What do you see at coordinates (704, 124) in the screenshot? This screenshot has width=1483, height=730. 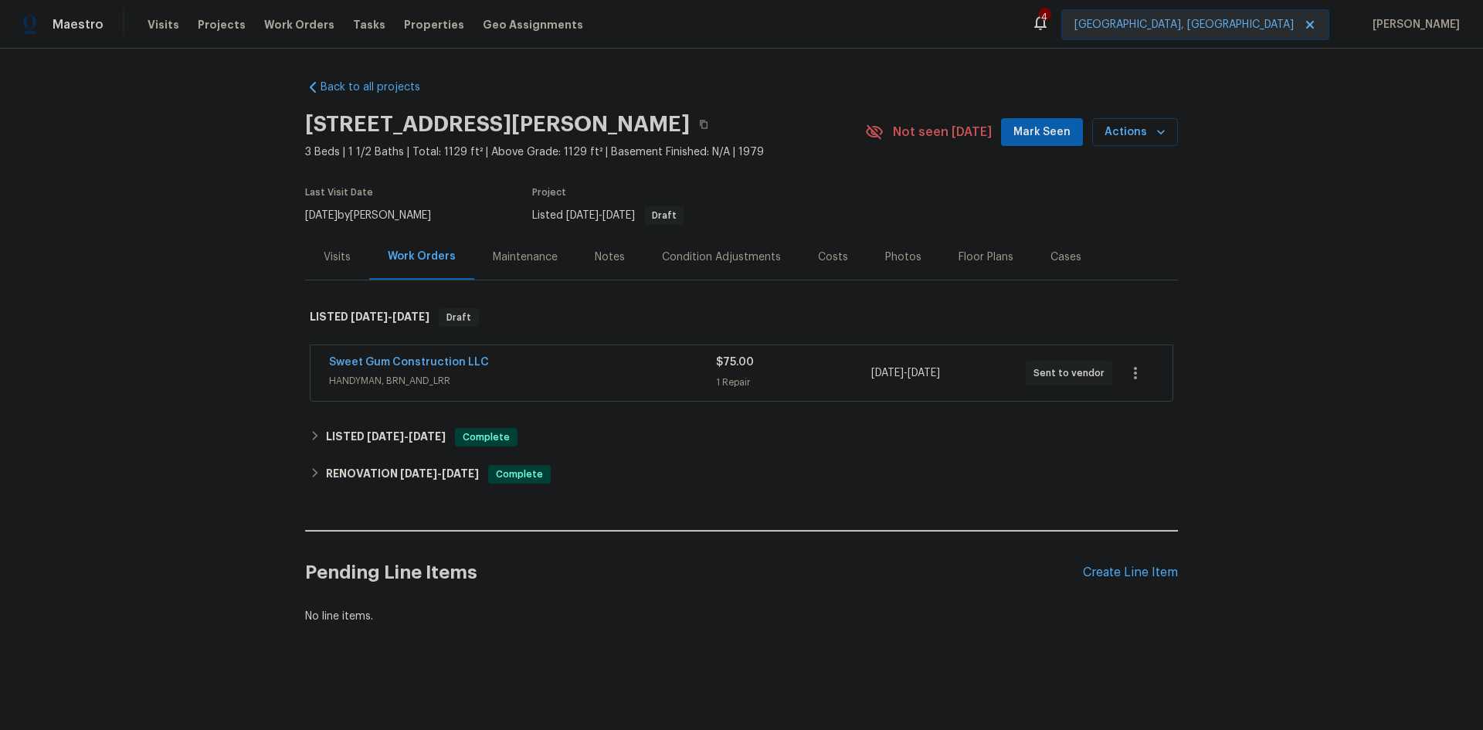 I see `button: Copy Address` at bounding box center [704, 124].